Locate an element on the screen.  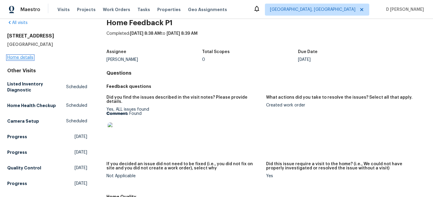
a: Home details is located at coordinates (20, 58).